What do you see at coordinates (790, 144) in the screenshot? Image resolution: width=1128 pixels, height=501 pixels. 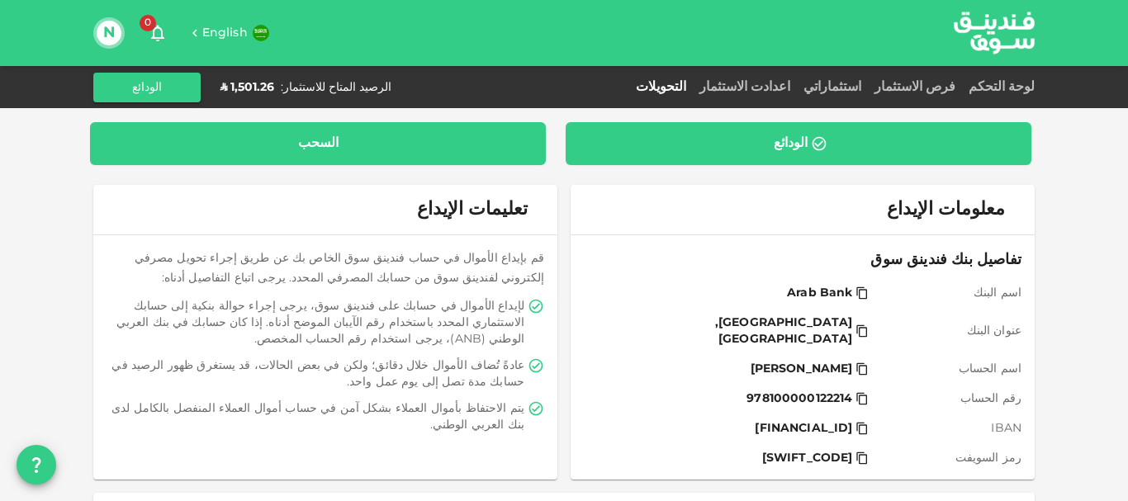 I see `div: الودائع` at bounding box center [790, 144].